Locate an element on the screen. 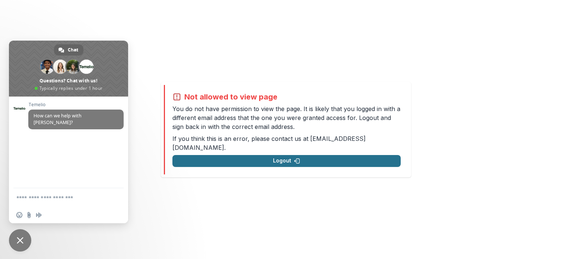  h2: Not allowed to view page is located at coordinates (231, 97).